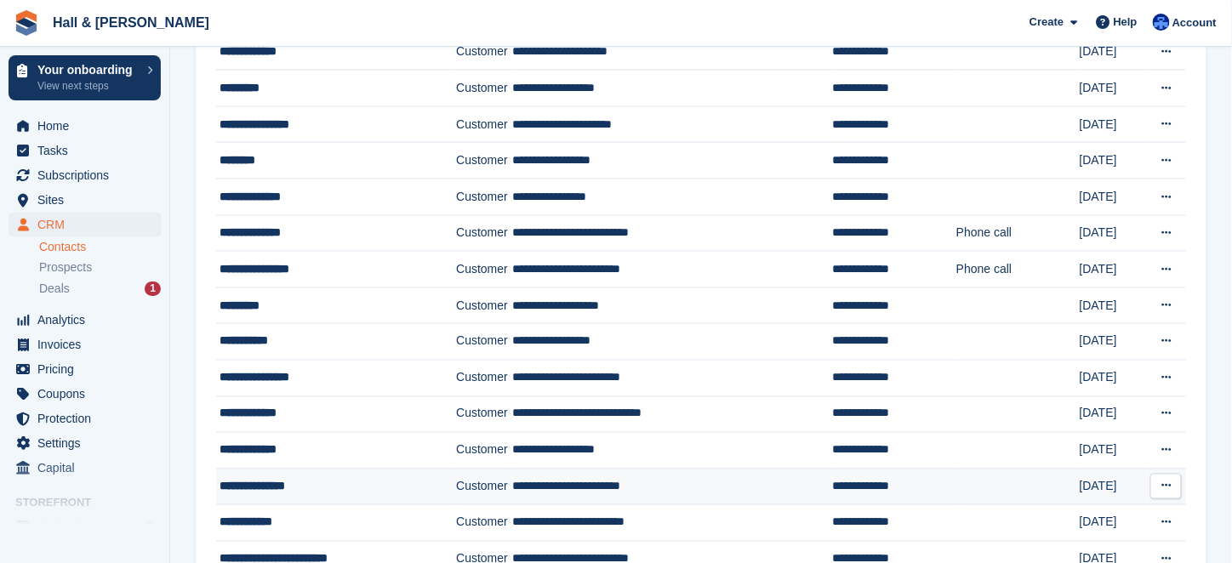 This screenshot has width=1232, height=563. I want to click on span: Storefront, so click(92, 503).